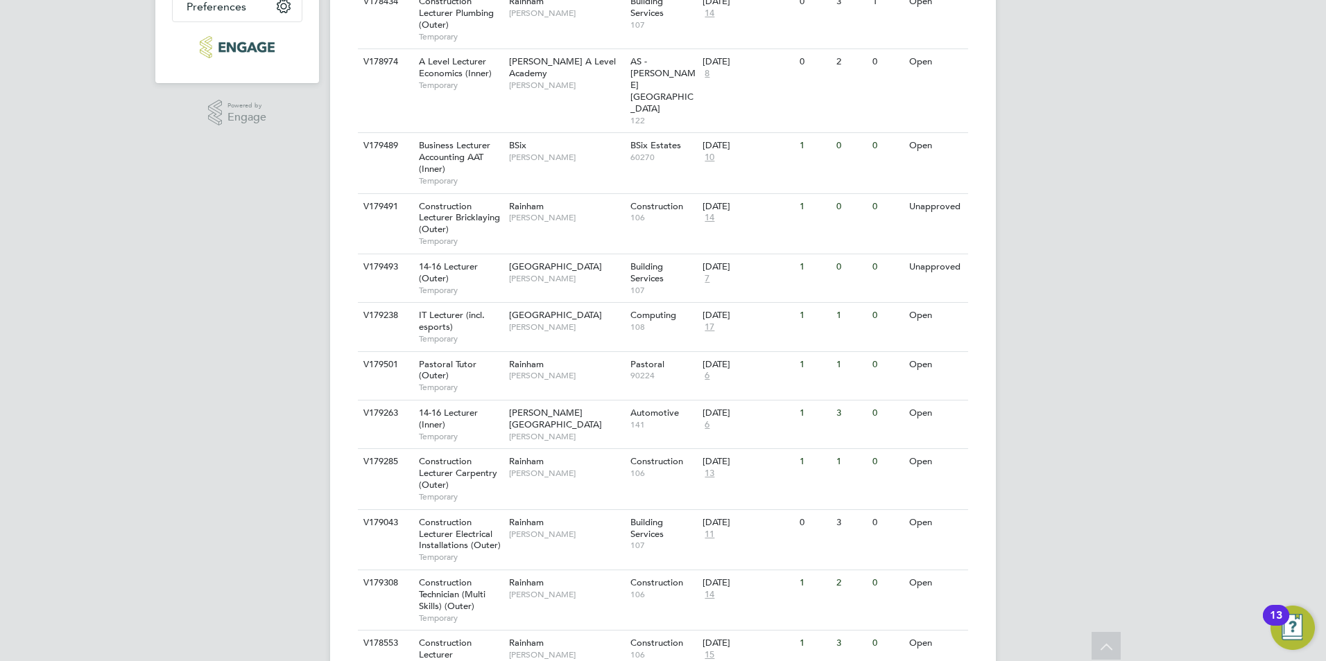 The image size is (1326, 661). I want to click on span: BSix, so click(517, 145).